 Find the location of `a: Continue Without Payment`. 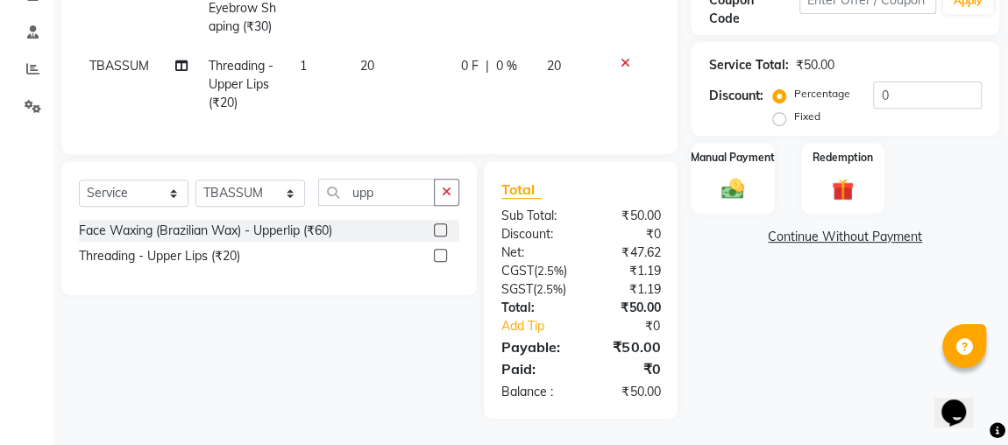

a: Continue Without Payment is located at coordinates (845, 237).